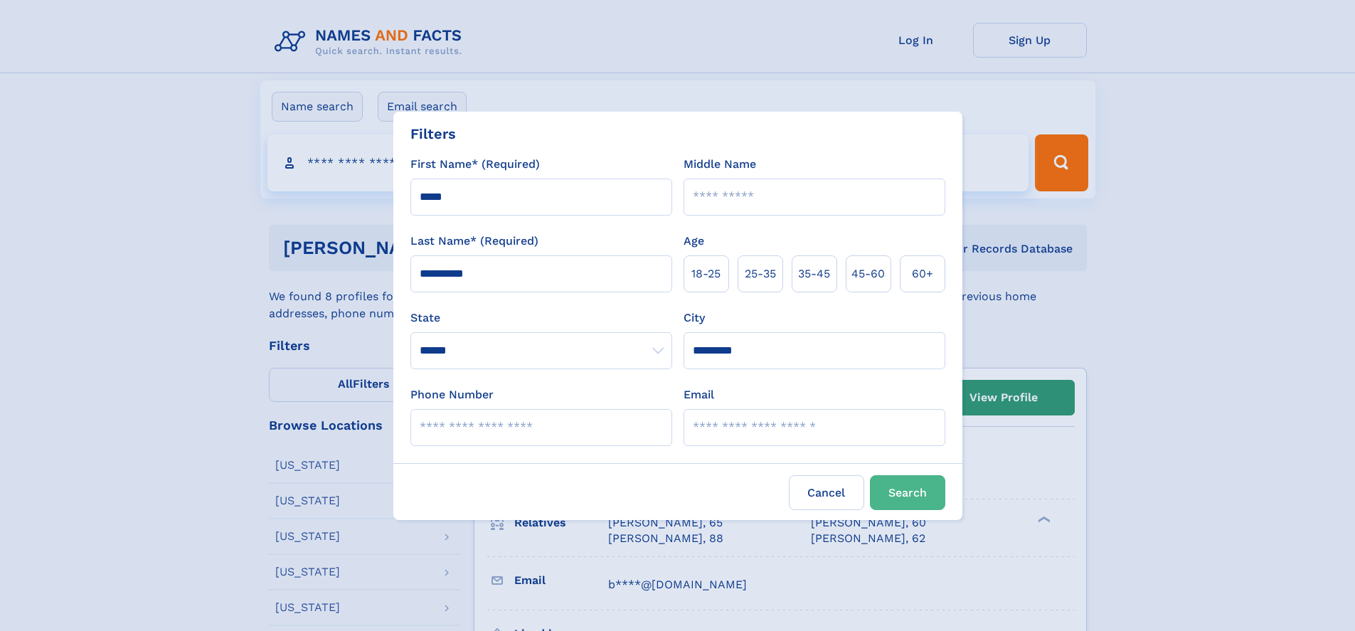 The width and height of the screenshot is (1355, 631). I want to click on label: Cancel, so click(827, 492).